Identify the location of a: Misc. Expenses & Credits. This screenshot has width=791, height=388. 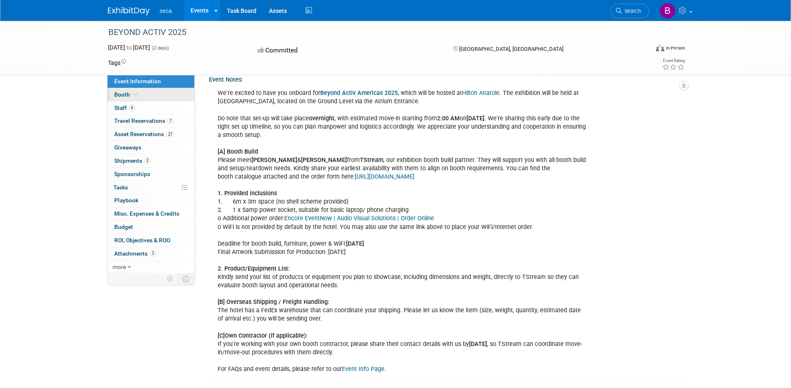
(151, 214).